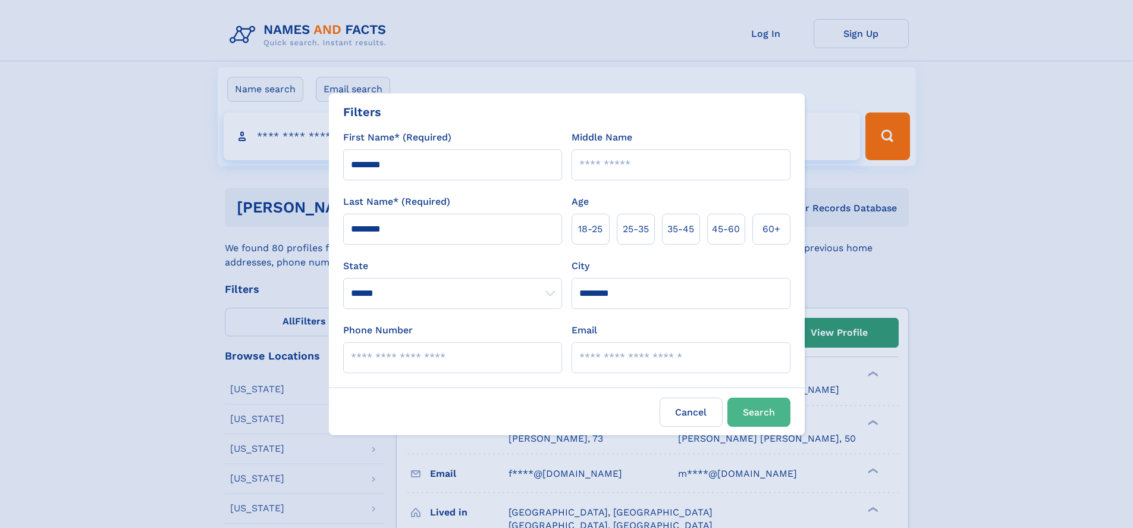 The image size is (1133, 528). What do you see at coordinates (397, 202) in the screenshot?
I see `label: Last Name* (Required)` at bounding box center [397, 202].